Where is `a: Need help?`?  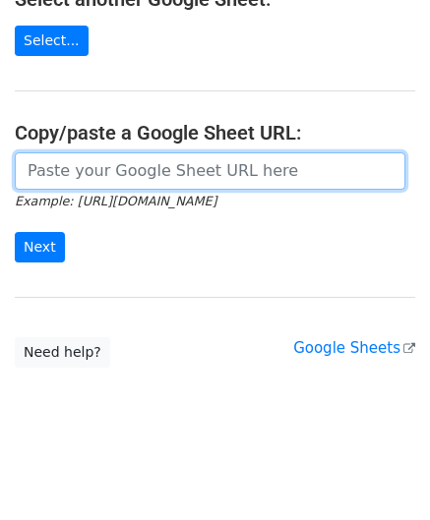 a: Need help? is located at coordinates (62, 352).